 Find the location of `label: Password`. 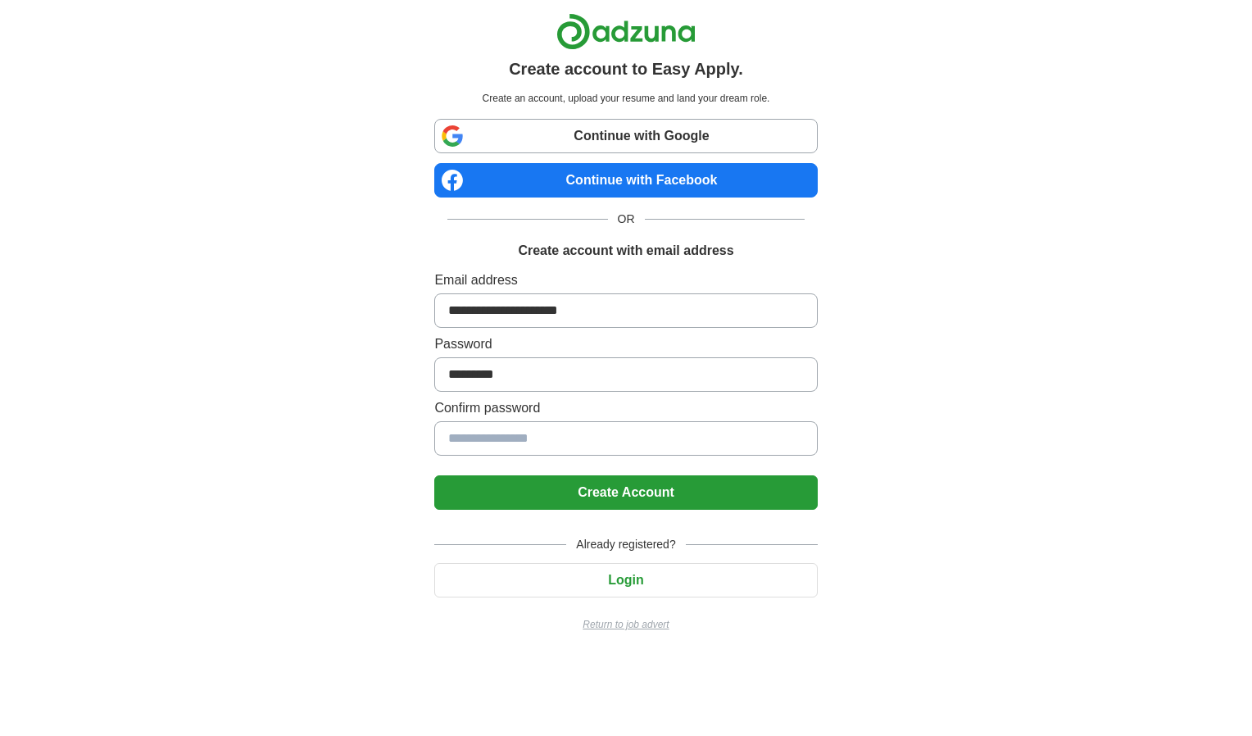

label: Password is located at coordinates (625, 344).